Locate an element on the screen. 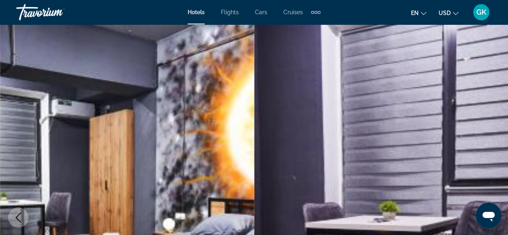  button: Change language is located at coordinates (419, 13).